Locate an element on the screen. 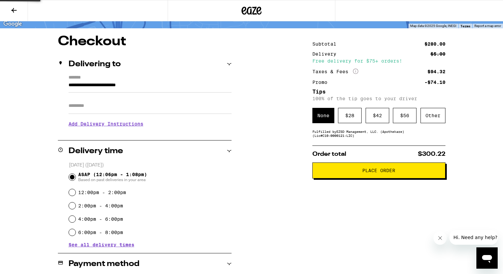  div: Promo is located at coordinates (322, 82).